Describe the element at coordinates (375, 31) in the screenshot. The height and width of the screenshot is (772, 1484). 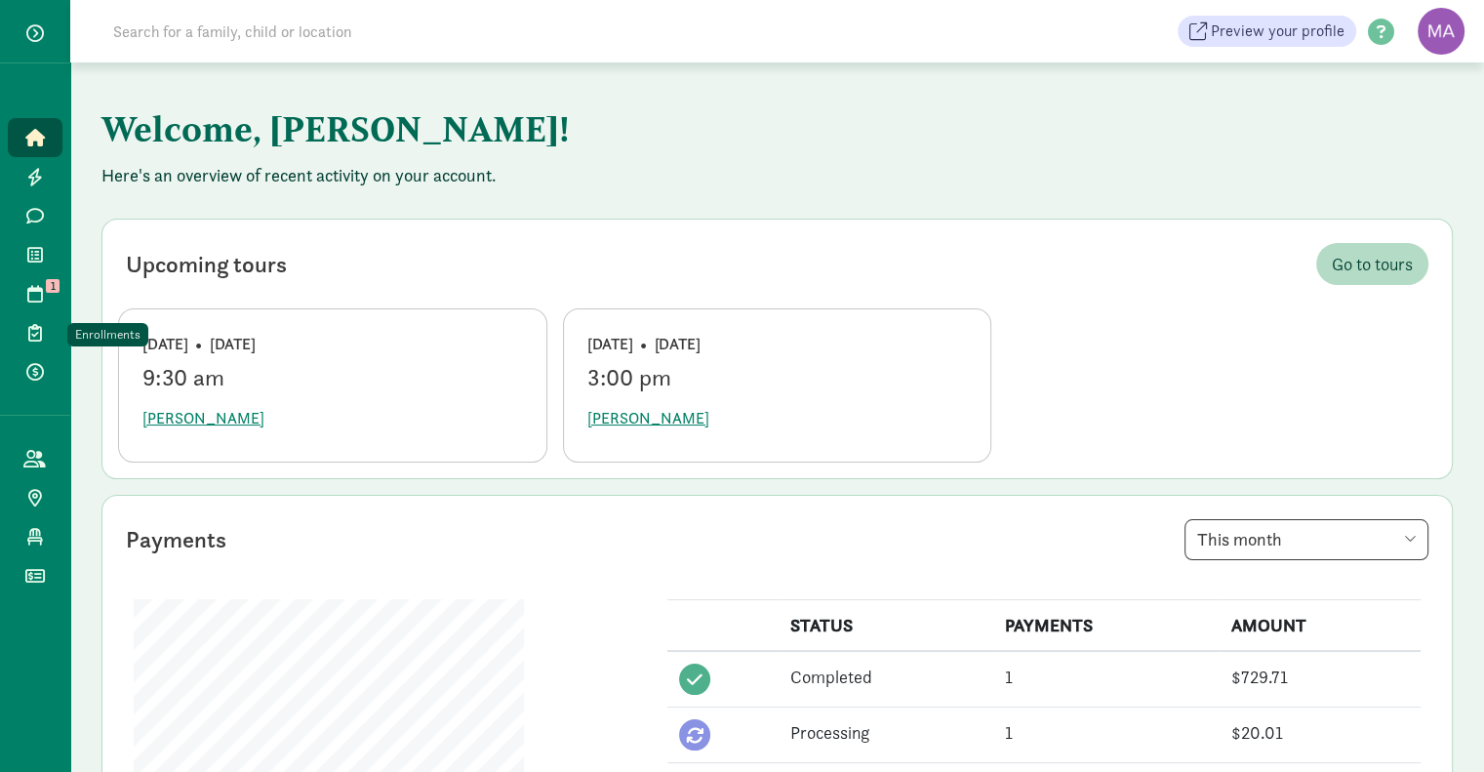
I see `input: Search for a family, child or location` at that location.